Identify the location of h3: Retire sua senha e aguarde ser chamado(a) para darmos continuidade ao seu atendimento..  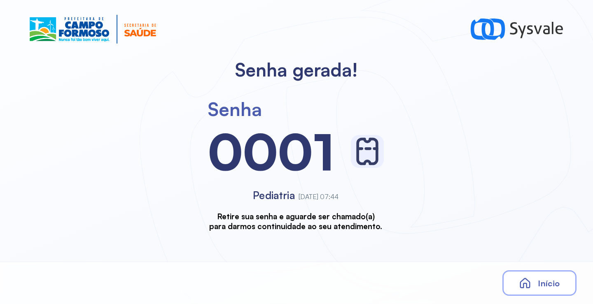
(296, 221).